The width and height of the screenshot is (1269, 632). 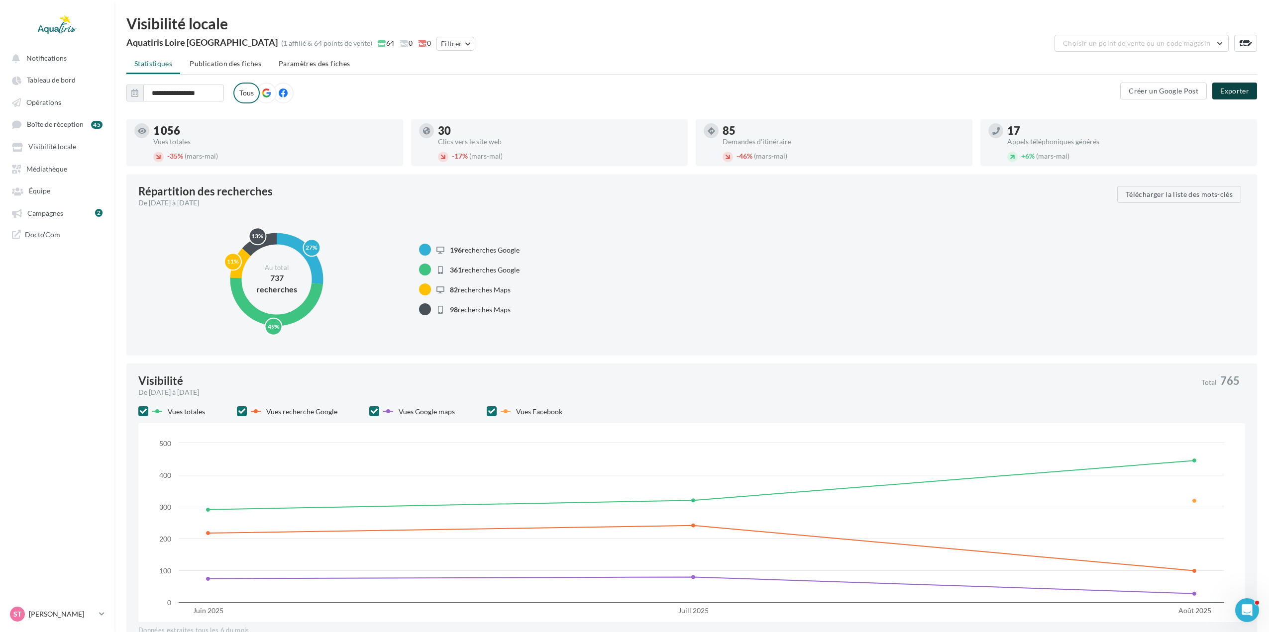 What do you see at coordinates (460, 156) in the screenshot?
I see `span: 17%` at bounding box center [460, 156].